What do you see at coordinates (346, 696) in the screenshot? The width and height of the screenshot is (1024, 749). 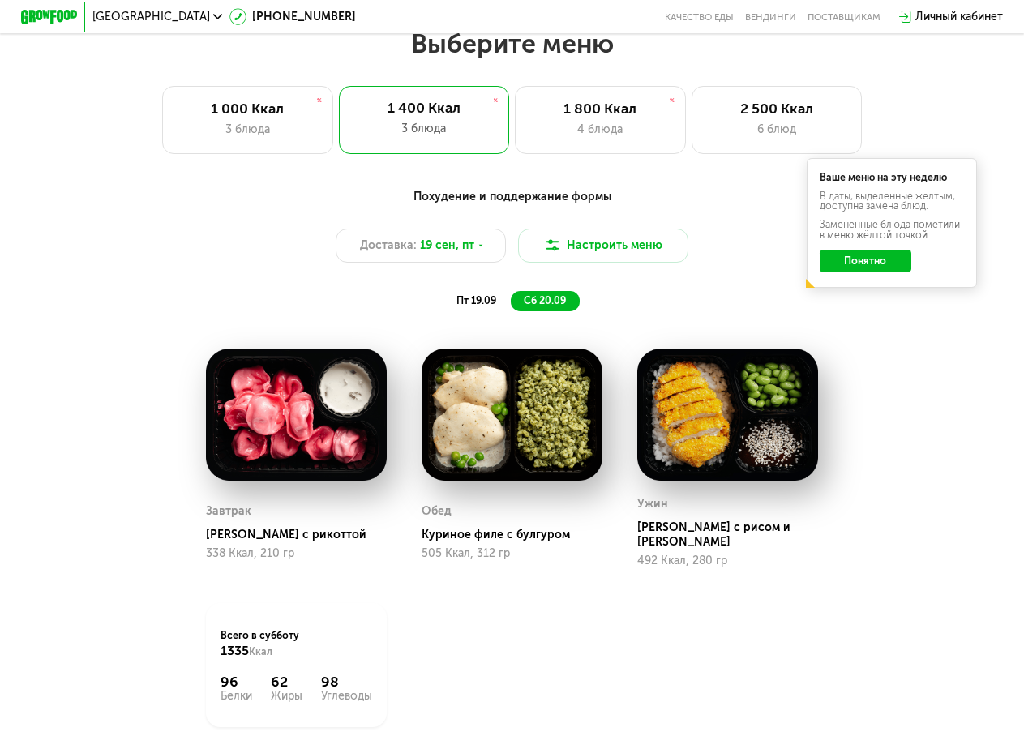 I see `div: Углеводы` at bounding box center [346, 696].